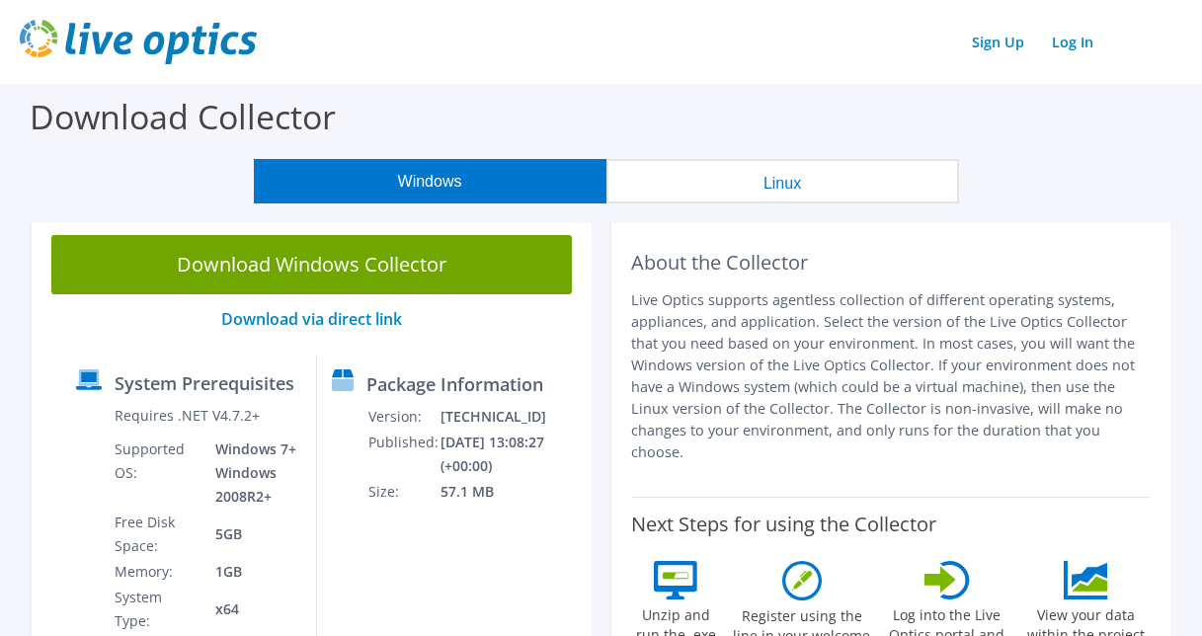 The height and width of the screenshot is (636, 1202). What do you see at coordinates (891, 263) in the screenshot?
I see `h2: About the Collector` at bounding box center [891, 263].